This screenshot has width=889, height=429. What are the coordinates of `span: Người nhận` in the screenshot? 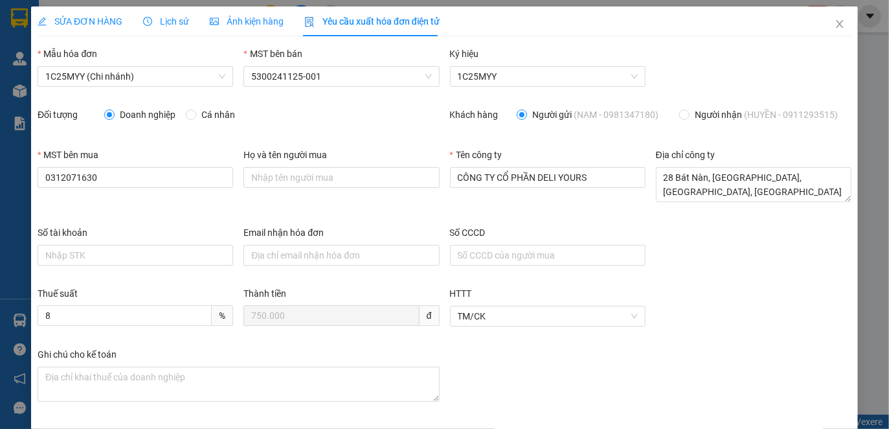 It's located at (766, 115).